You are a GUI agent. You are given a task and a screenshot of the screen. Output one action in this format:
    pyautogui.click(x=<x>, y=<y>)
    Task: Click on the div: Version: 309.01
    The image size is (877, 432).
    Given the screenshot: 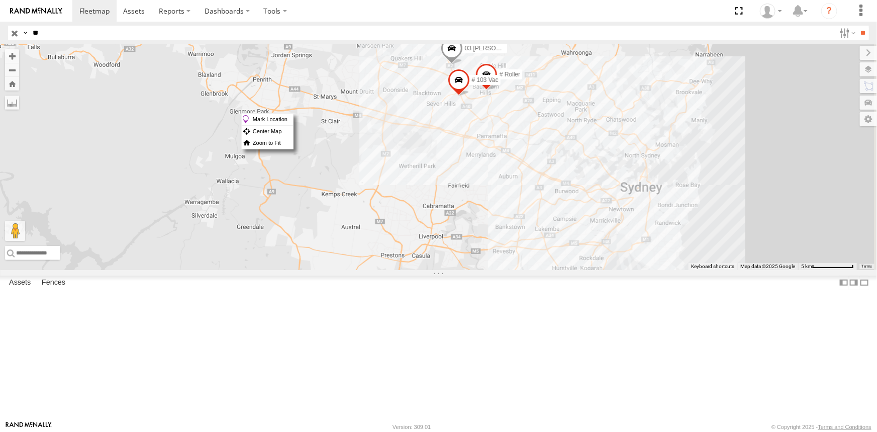 What is the action you would take?
    pyautogui.click(x=411, y=427)
    